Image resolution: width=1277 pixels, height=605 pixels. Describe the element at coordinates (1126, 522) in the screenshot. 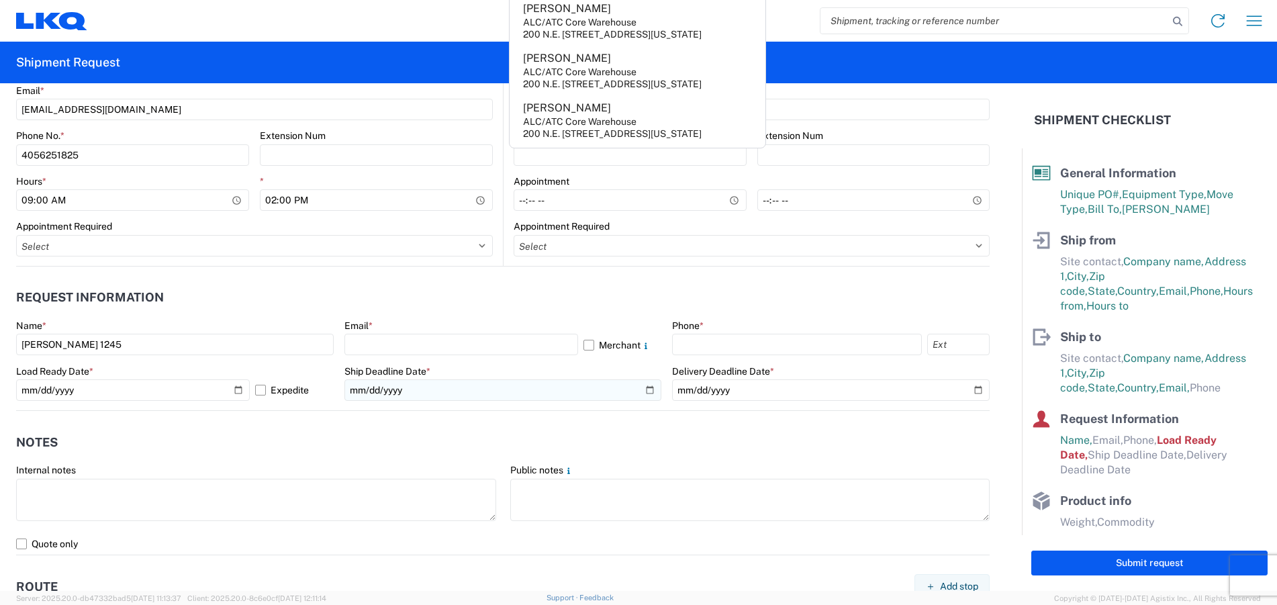

I see `span: Commodity` at that location.